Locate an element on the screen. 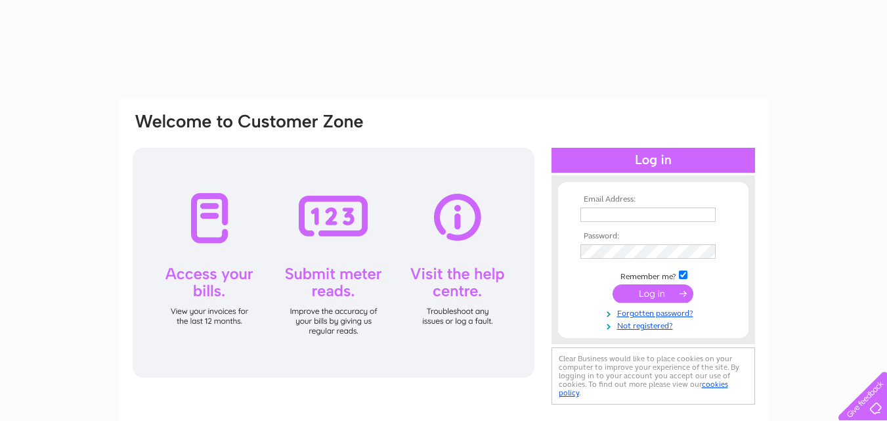  a: Not registered? is located at coordinates (655, 324).